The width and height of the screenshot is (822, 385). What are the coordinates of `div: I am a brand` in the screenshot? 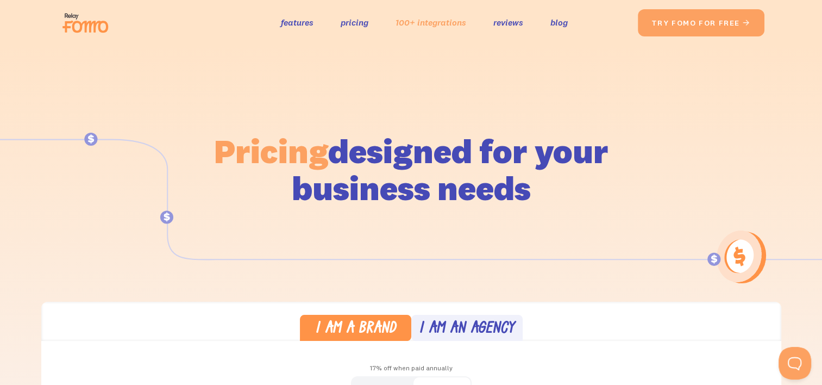 It's located at (355, 329).